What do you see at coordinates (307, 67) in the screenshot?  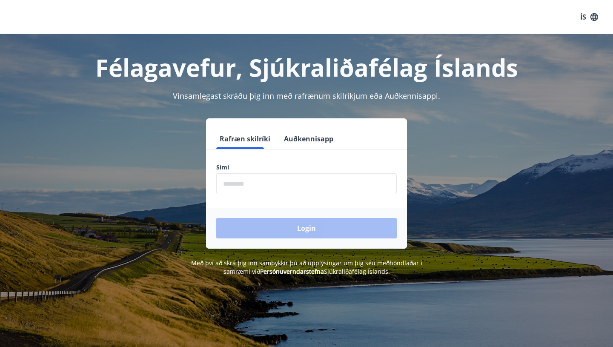 I see `h1: Félagavefur, Sjúkraliðafélag Íslands` at bounding box center [307, 67].